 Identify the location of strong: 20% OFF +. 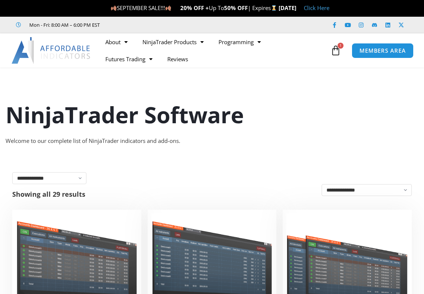
(194, 8).